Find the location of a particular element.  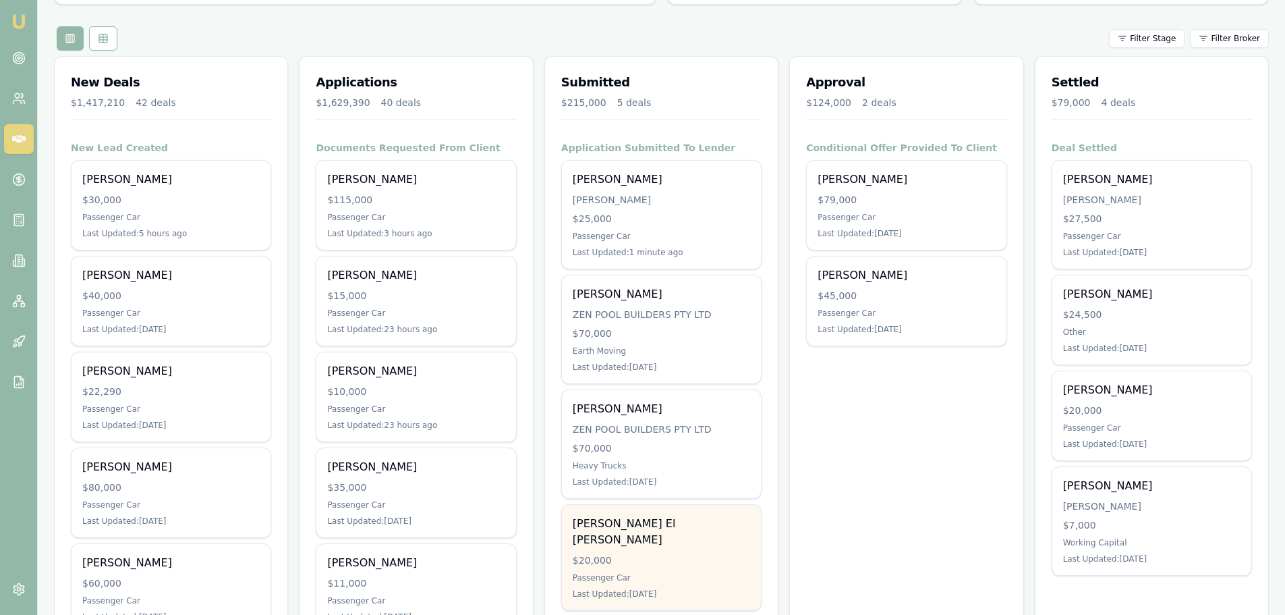

button: Filter Broker is located at coordinates (1229, 38).